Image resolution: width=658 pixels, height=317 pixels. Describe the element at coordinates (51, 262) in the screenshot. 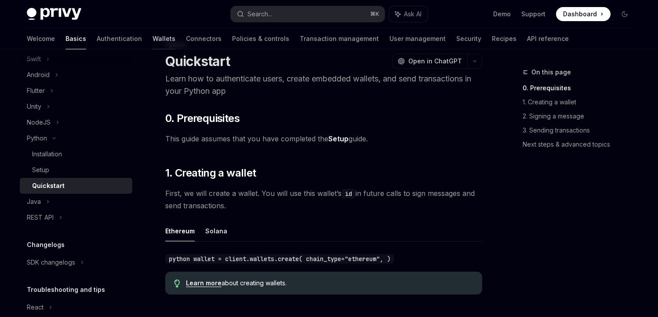

I see `div: SDK changelogs` at that location.